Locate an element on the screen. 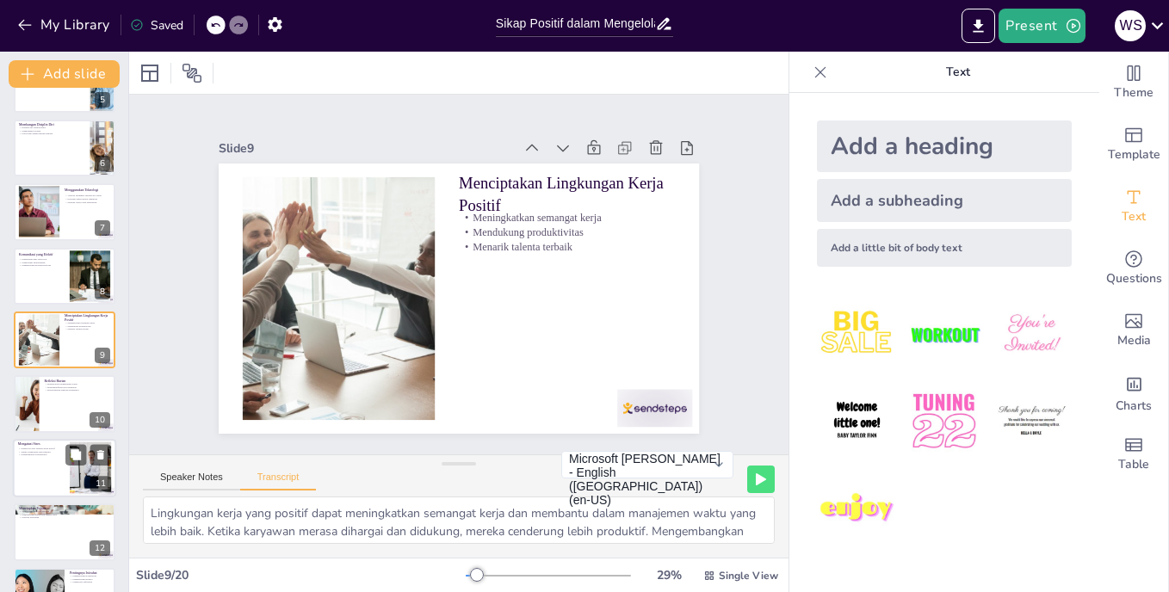  p: Mengelola stres dengan sikap positif is located at coordinates (41, 448).